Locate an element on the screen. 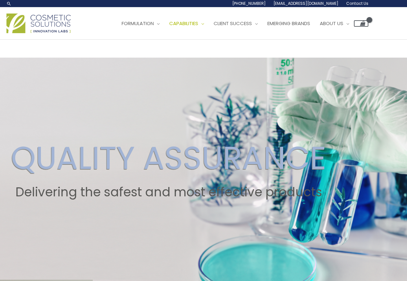 The height and width of the screenshot is (281, 407). a: About Us is located at coordinates (334, 23).